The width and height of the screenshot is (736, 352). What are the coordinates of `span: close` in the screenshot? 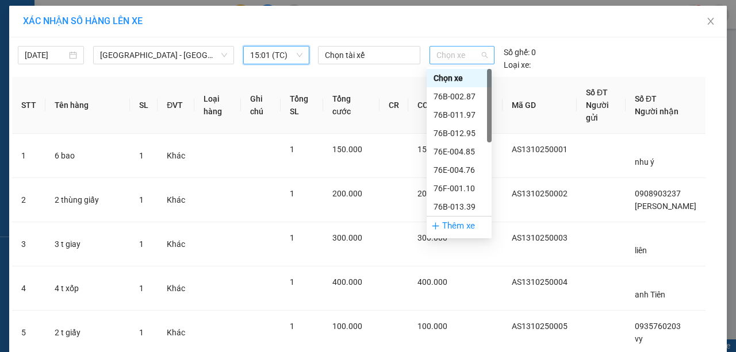 It's located at (711, 21).